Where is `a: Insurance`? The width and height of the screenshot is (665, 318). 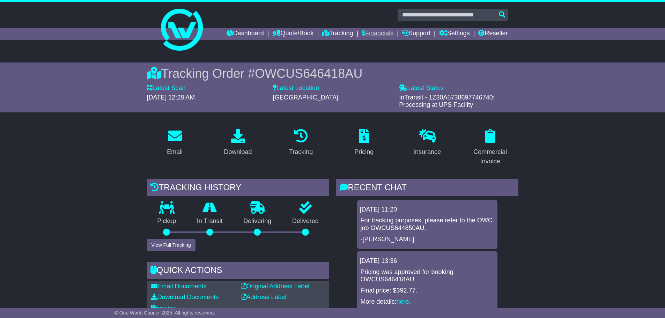 a: Insurance is located at coordinates (427, 143).